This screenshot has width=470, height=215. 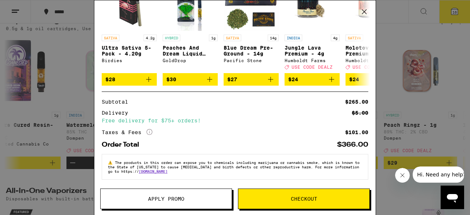 What do you see at coordinates (150, 38) in the screenshot?
I see `p: 4.2g` at bounding box center [150, 38].